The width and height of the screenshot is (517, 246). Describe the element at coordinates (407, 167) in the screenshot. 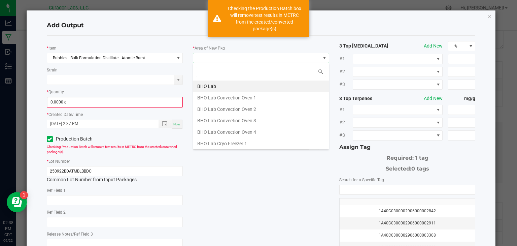

I see `div: Selected:` at that location.